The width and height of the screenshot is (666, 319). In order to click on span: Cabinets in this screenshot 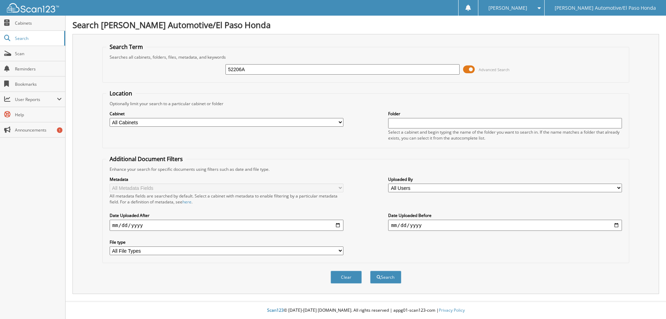, I will do `click(38, 23)`.